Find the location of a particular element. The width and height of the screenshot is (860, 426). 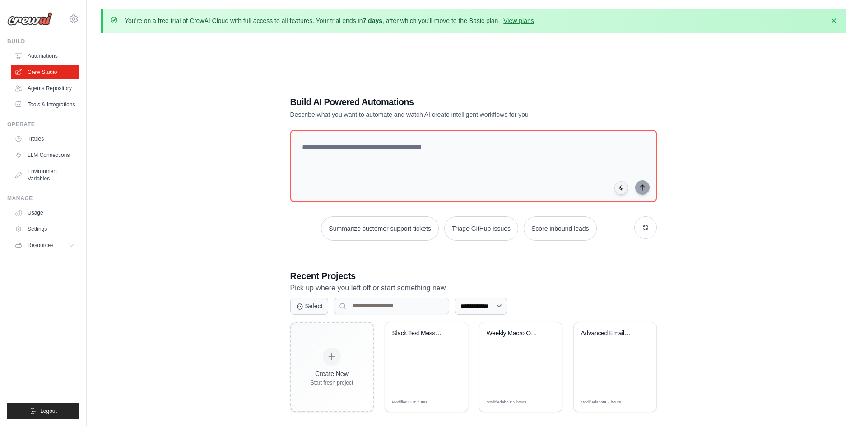

a: Automations is located at coordinates (45, 56).